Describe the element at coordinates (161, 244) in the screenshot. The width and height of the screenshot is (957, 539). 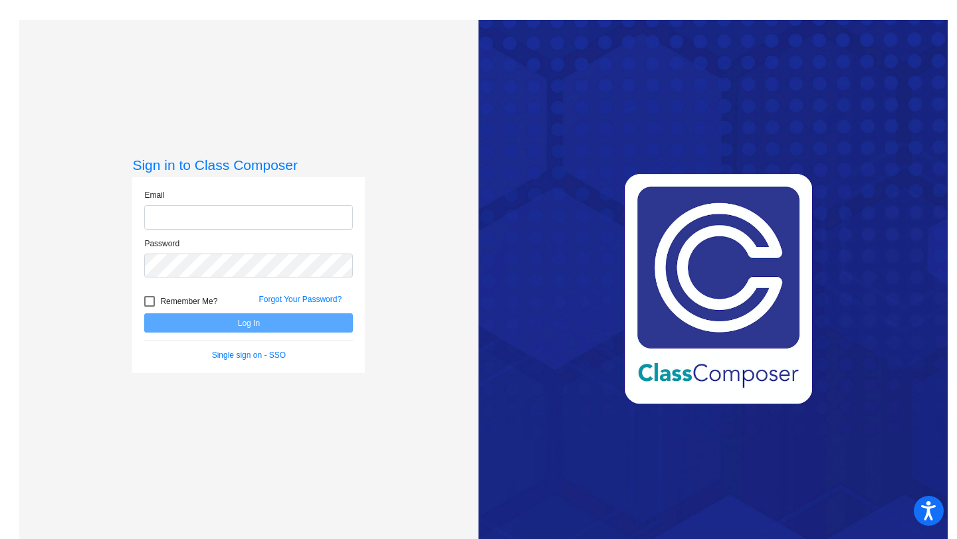
I see `label: Password` at that location.